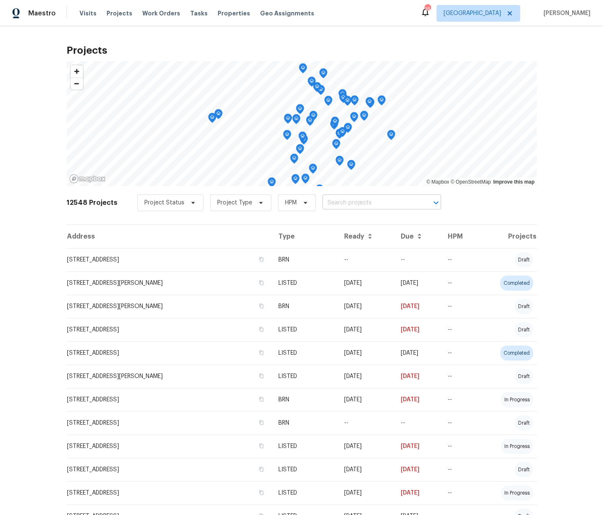  What do you see at coordinates (302, 124) in the screenshot?
I see `canvas: Map` at bounding box center [302, 124].